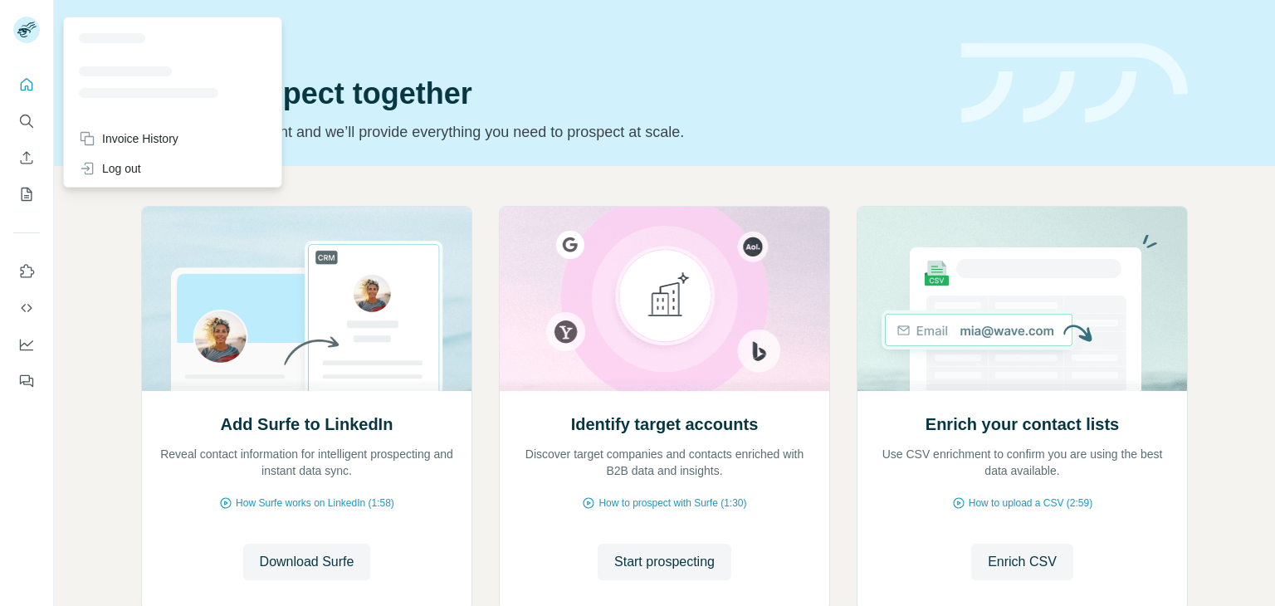  Describe the element at coordinates (307, 562) in the screenshot. I see `span: Download Surfe` at that location.